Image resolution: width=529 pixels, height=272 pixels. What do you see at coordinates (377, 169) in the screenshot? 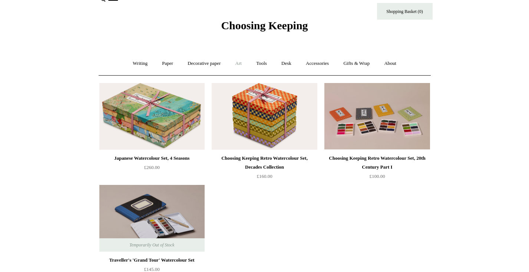
I see `a: Choosing Keeping Retro Watercolour Set, 20th Century Part I £100.00` at bounding box center [377, 169].